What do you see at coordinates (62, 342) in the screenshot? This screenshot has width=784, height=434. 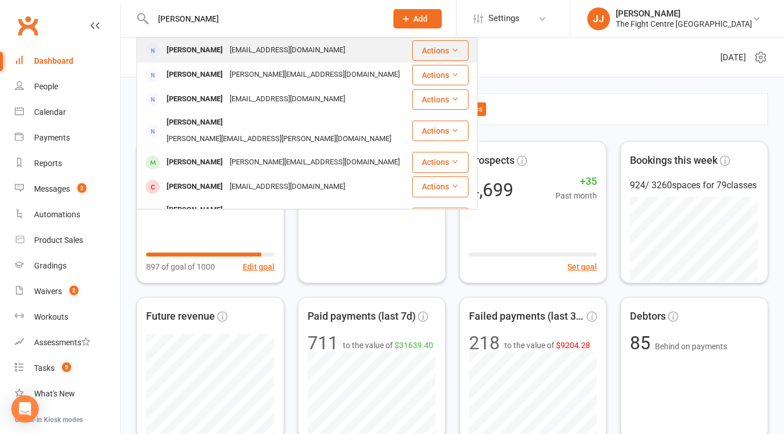 I see `div: Assessments` at bounding box center [62, 342].